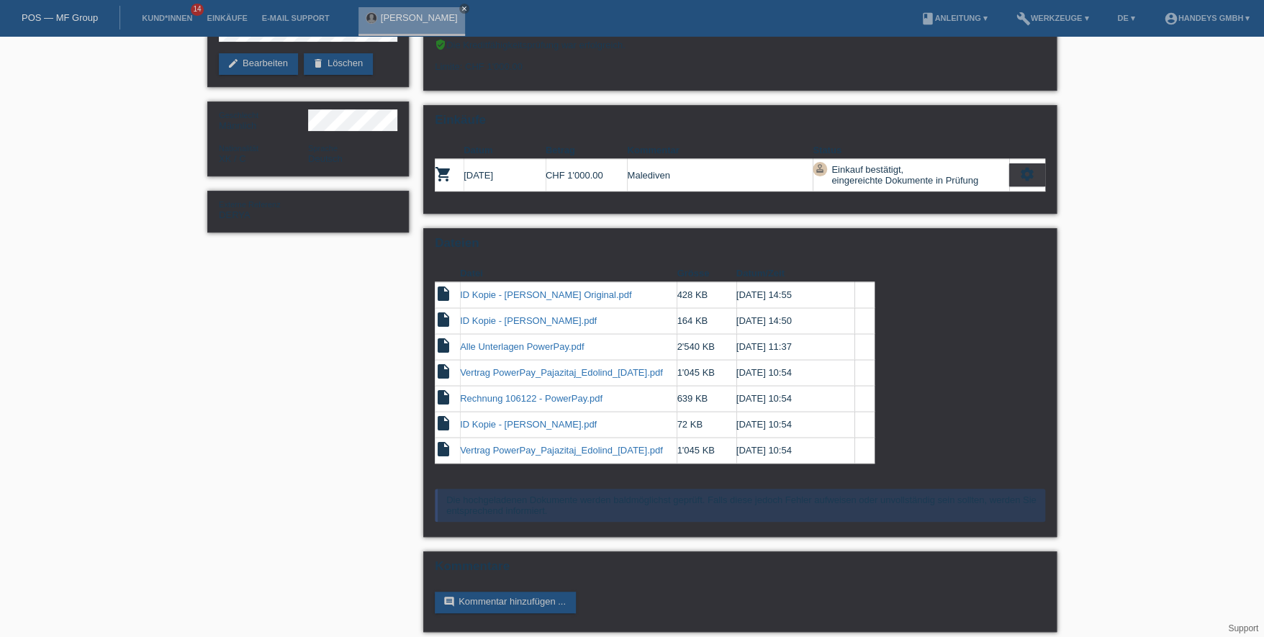 Image resolution: width=1264 pixels, height=637 pixels. Describe the element at coordinates (296, 18) in the screenshot. I see `a: E-Mail Support` at that location.